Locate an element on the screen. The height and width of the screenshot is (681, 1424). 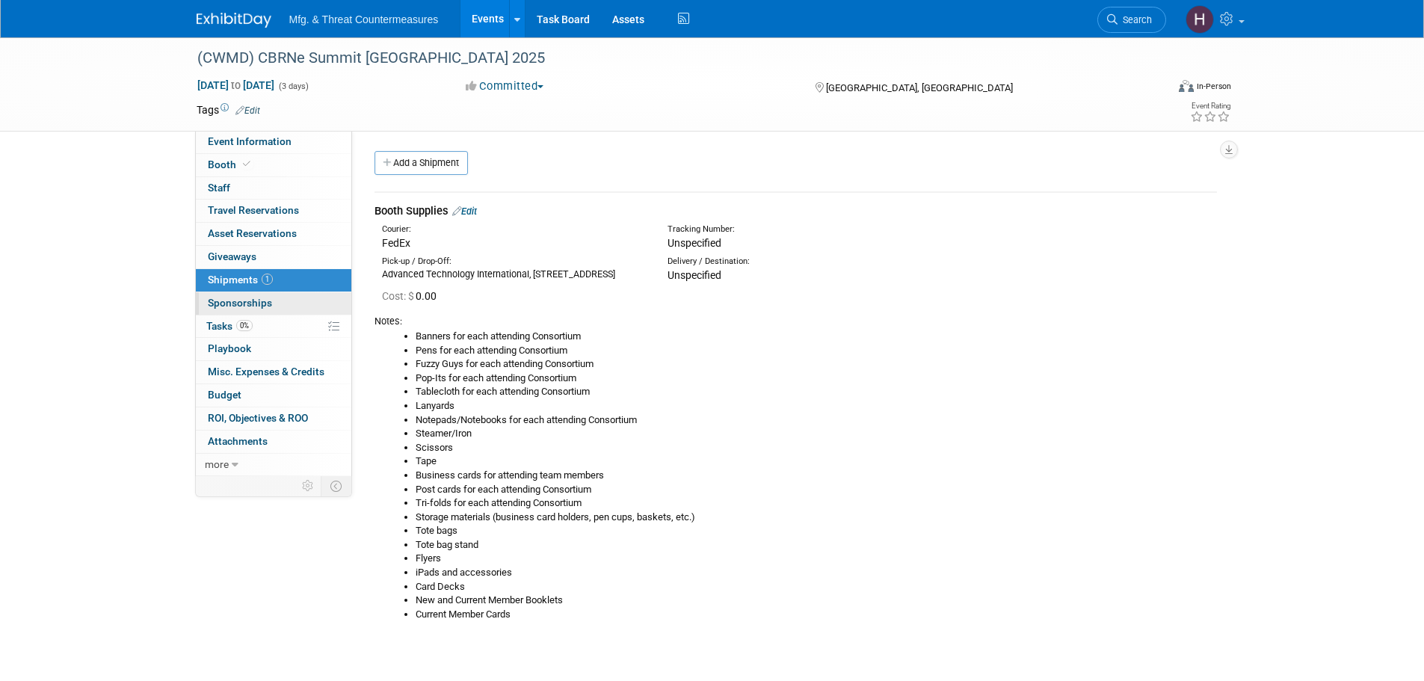
img: ExhibitDay is located at coordinates (234, 20).